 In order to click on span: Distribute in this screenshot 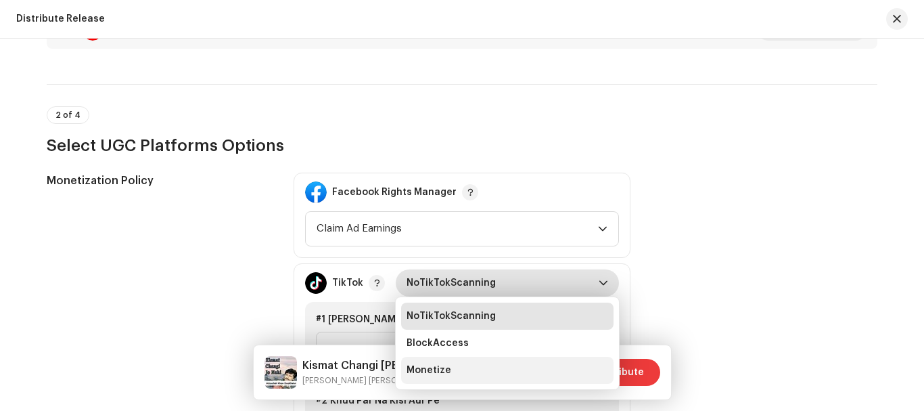, I will do `click(620, 372)`.